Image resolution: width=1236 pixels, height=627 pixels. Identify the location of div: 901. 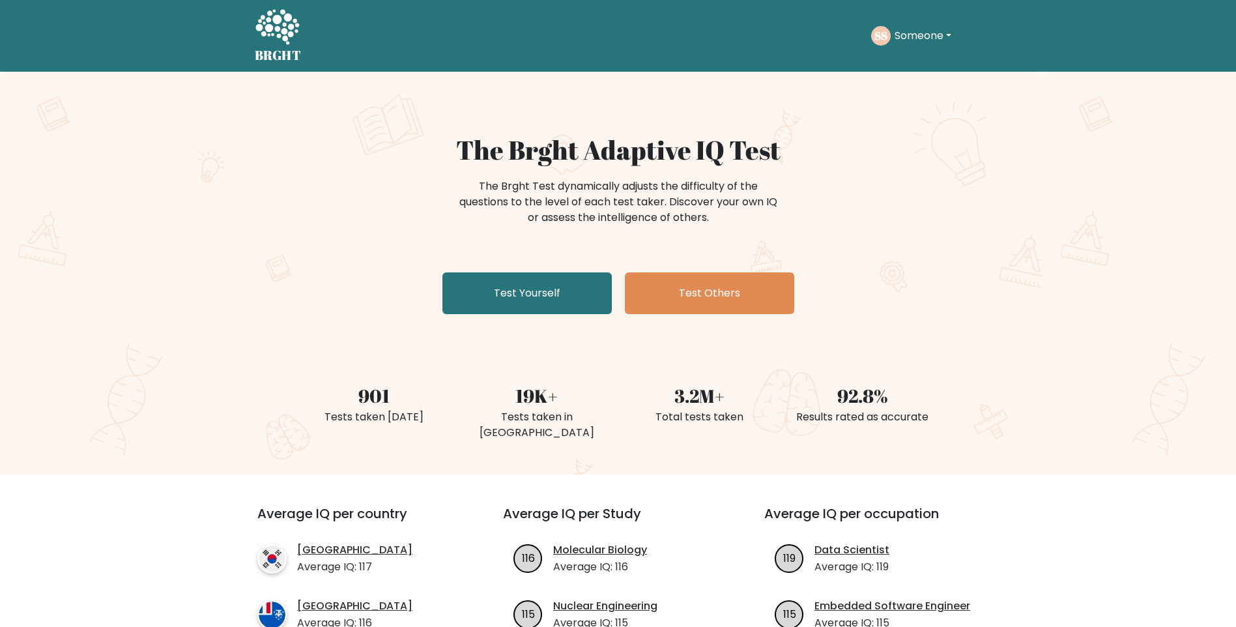
(374, 395).